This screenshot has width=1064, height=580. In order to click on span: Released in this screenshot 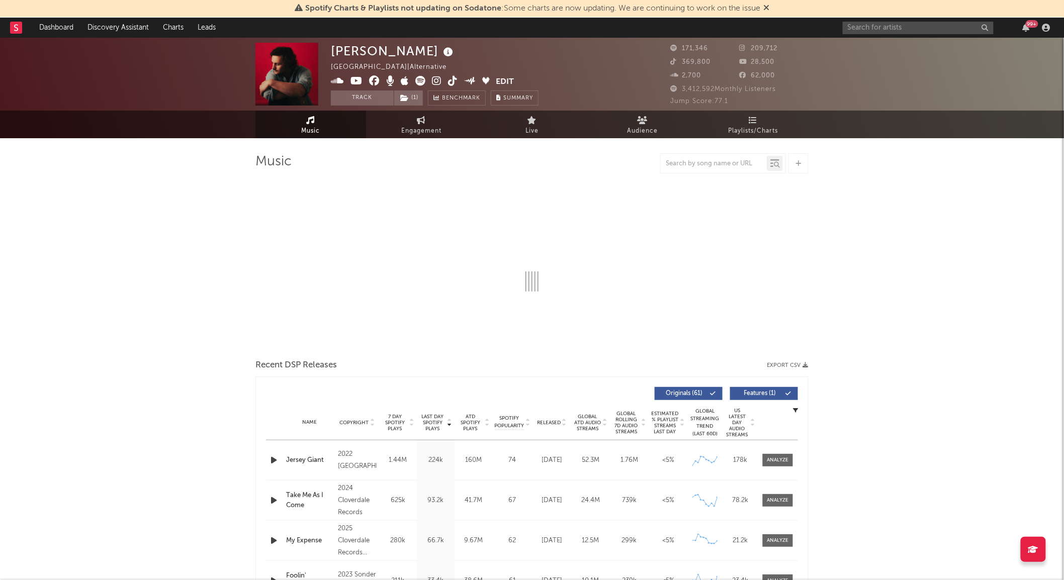, I will do `click(549, 423)`.